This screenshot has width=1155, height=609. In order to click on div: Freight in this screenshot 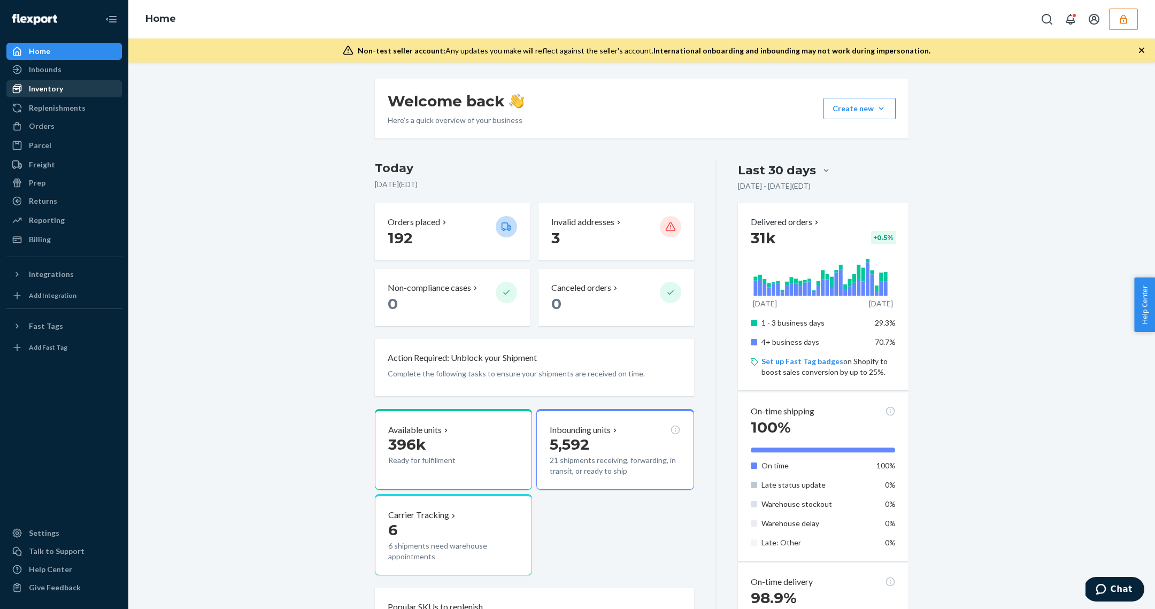, I will do `click(42, 165)`.